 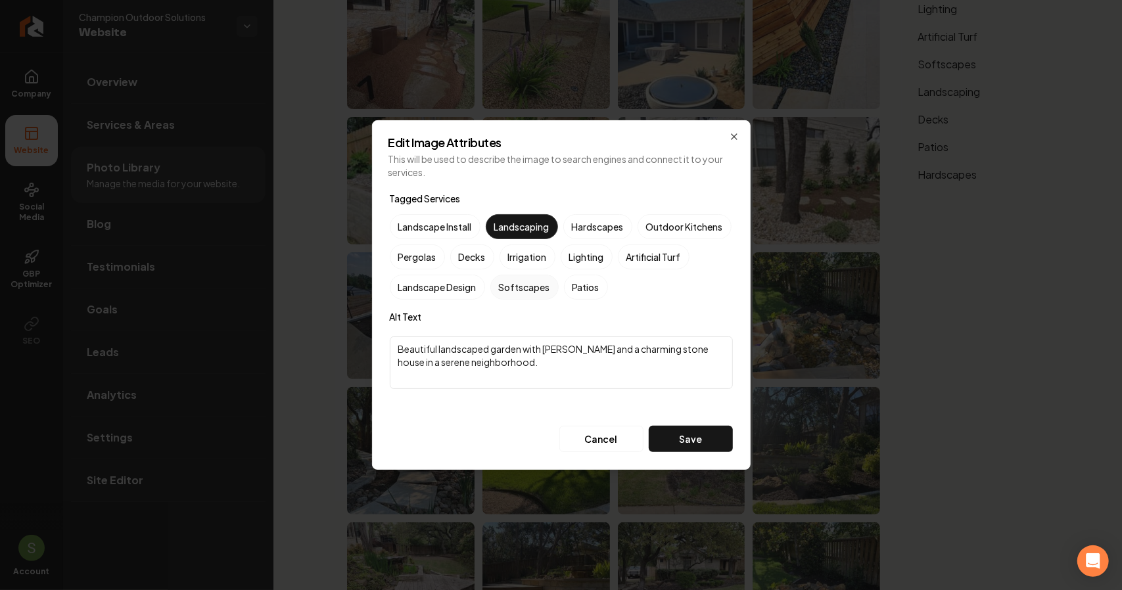 What do you see at coordinates (527, 257) in the screenshot?
I see `label: Irrigation` at bounding box center [527, 257].